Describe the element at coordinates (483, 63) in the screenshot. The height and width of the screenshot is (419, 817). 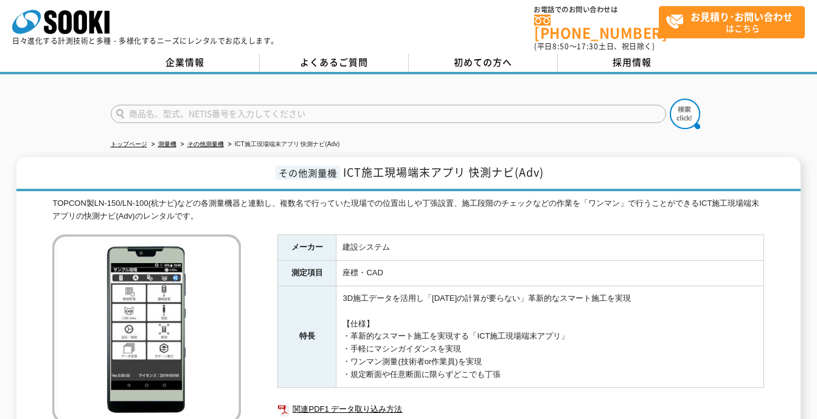
I see `a: 初めての方へ` at that location.